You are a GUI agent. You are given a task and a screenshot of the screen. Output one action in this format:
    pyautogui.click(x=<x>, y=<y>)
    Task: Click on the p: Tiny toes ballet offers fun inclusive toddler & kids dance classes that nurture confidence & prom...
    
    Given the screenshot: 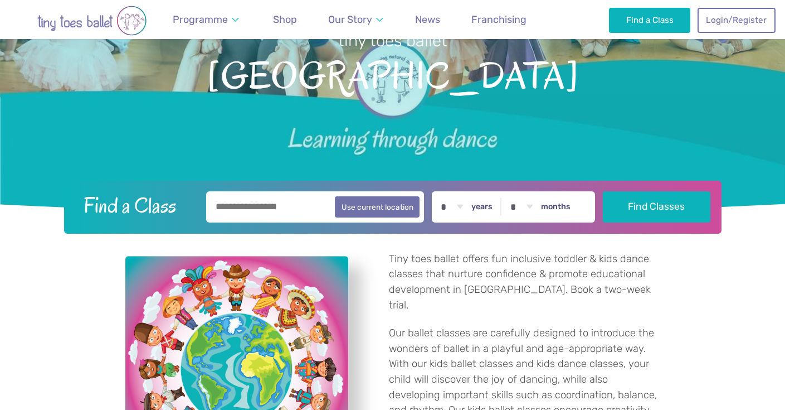 What is the action you would take?
    pyautogui.click(x=525, y=282)
    